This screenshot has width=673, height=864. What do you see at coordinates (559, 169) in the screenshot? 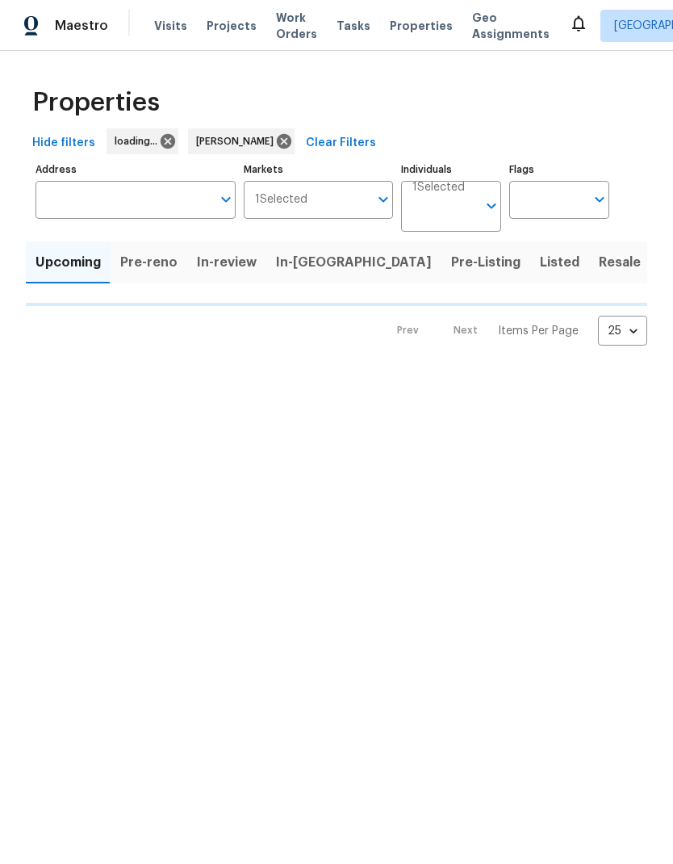
I see `label: Flags` at bounding box center [559, 169].